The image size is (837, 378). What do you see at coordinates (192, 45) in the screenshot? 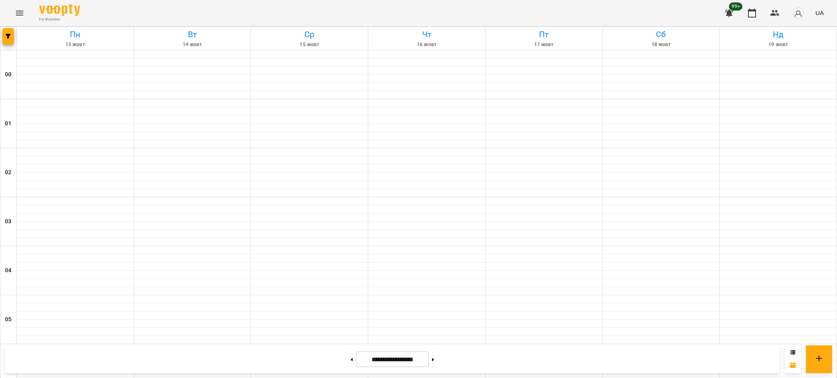
I see `h6: 14 жовт` at bounding box center [192, 45].